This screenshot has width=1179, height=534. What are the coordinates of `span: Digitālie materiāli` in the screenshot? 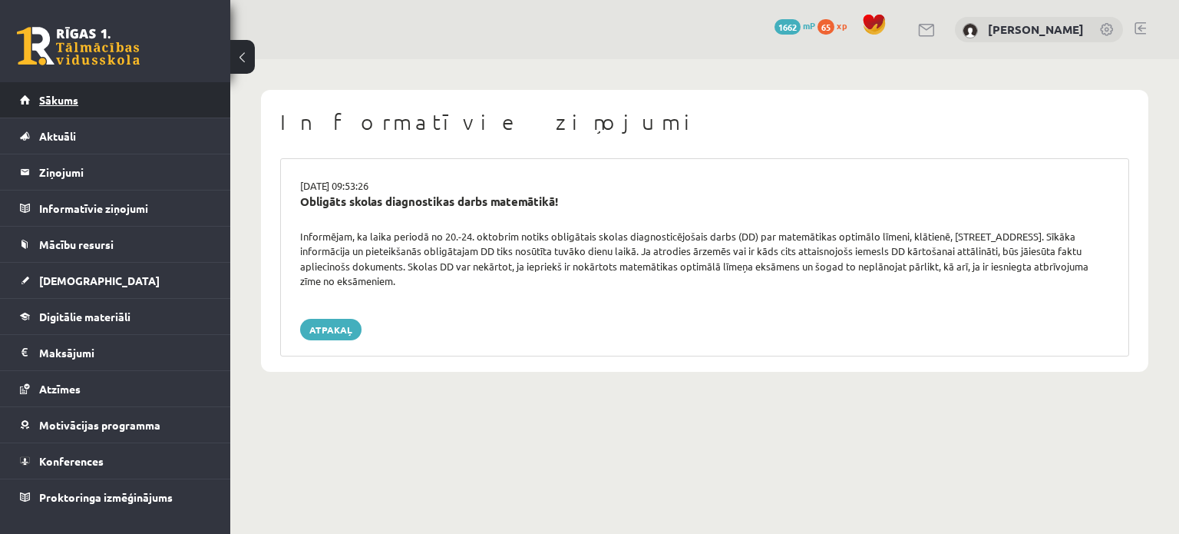 It's located at (84, 316).